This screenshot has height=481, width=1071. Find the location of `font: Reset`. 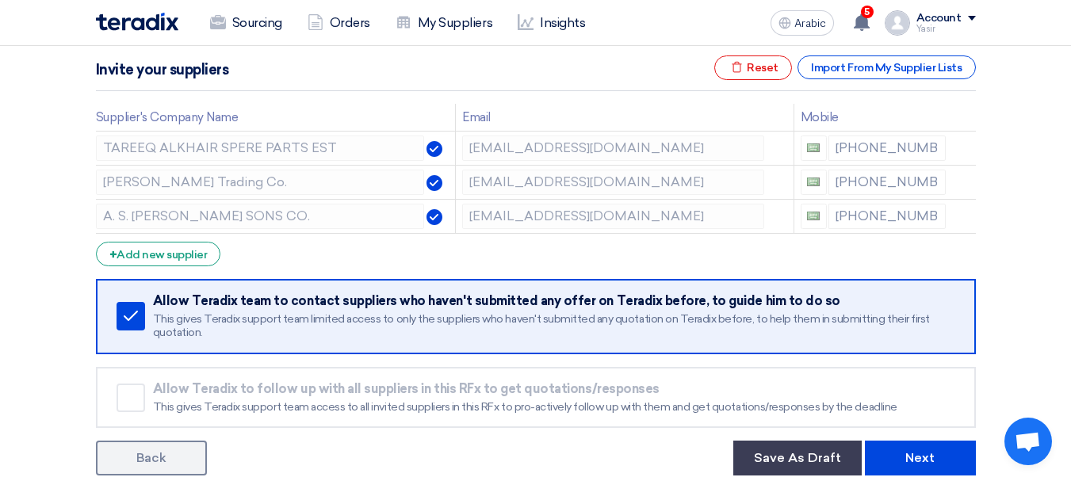

font: Reset is located at coordinates (762, 67).